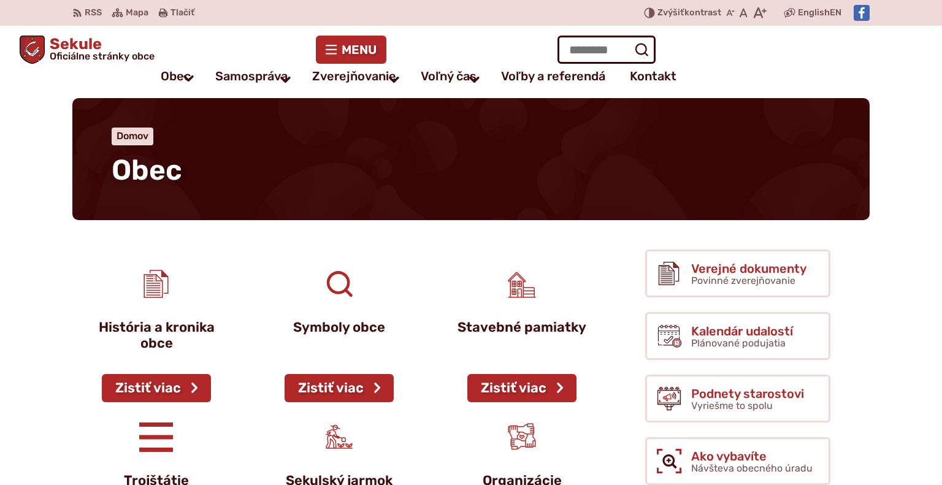 The height and width of the screenshot is (485, 942). Describe the element at coordinates (251, 76) in the screenshot. I see `a: Samospráva` at that location.